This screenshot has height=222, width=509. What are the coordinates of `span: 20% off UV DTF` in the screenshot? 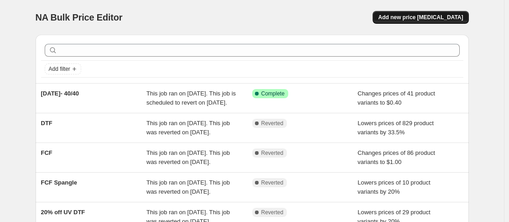 It's located at (63, 212).